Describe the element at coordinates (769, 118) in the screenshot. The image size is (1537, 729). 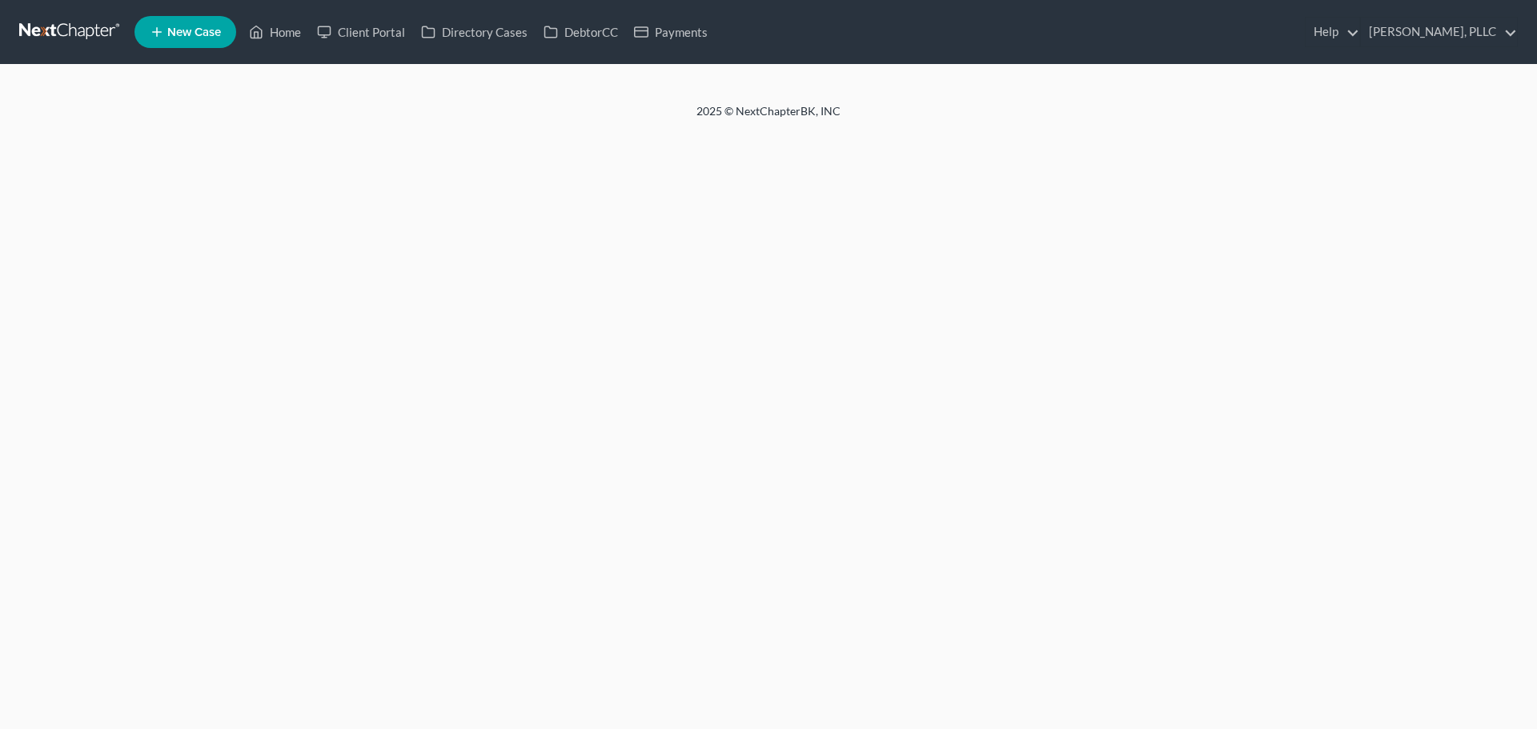
I see `div: 2025 © NextChapterBK, INC` at that location.